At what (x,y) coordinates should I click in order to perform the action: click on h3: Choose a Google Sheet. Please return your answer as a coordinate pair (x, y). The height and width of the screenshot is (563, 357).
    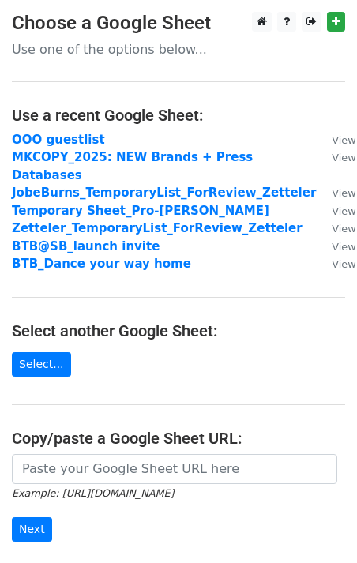
    Looking at the image, I should click on (178, 23).